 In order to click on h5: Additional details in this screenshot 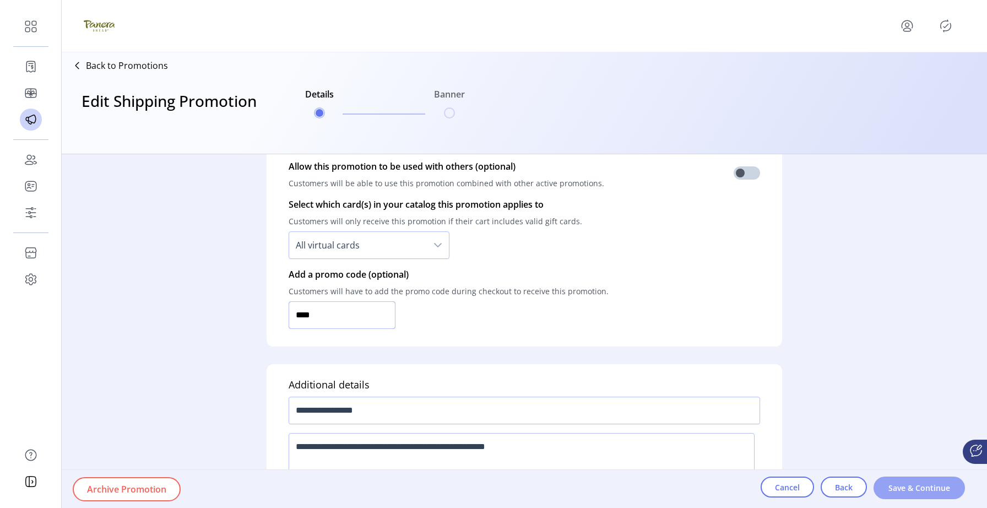, I will do `click(329, 384)`.